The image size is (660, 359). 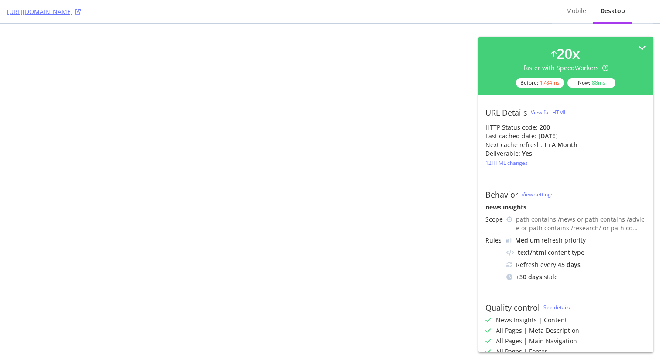 What do you see at coordinates (565, 127) in the screenshot?
I see `div: HTTP Status code:` at bounding box center [565, 127].